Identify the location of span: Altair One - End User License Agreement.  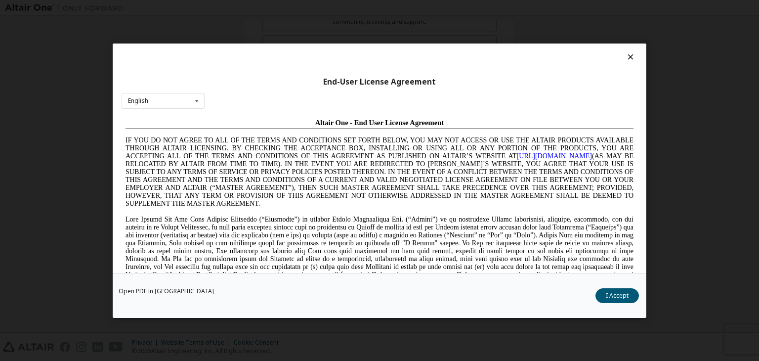
(258, 8).